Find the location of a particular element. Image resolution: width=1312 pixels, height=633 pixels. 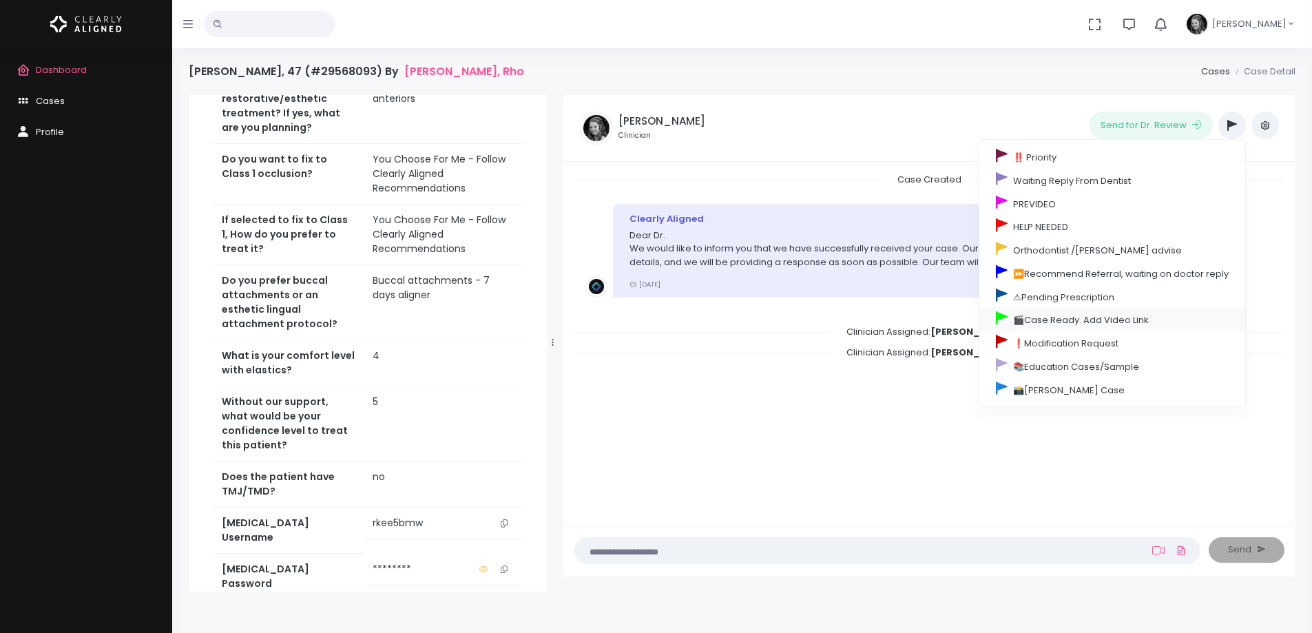

li: Case Detail is located at coordinates (1262, 72).